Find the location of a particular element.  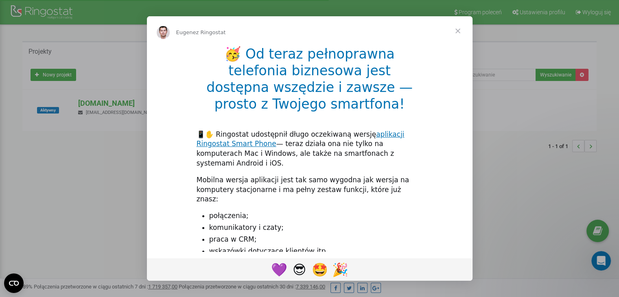

div: 📱✋ Ringostat udostępnił długo oczekiwaną wersję — teraz działa ona nie tylko na komputerach Mac i... is located at coordinates (310, 149).